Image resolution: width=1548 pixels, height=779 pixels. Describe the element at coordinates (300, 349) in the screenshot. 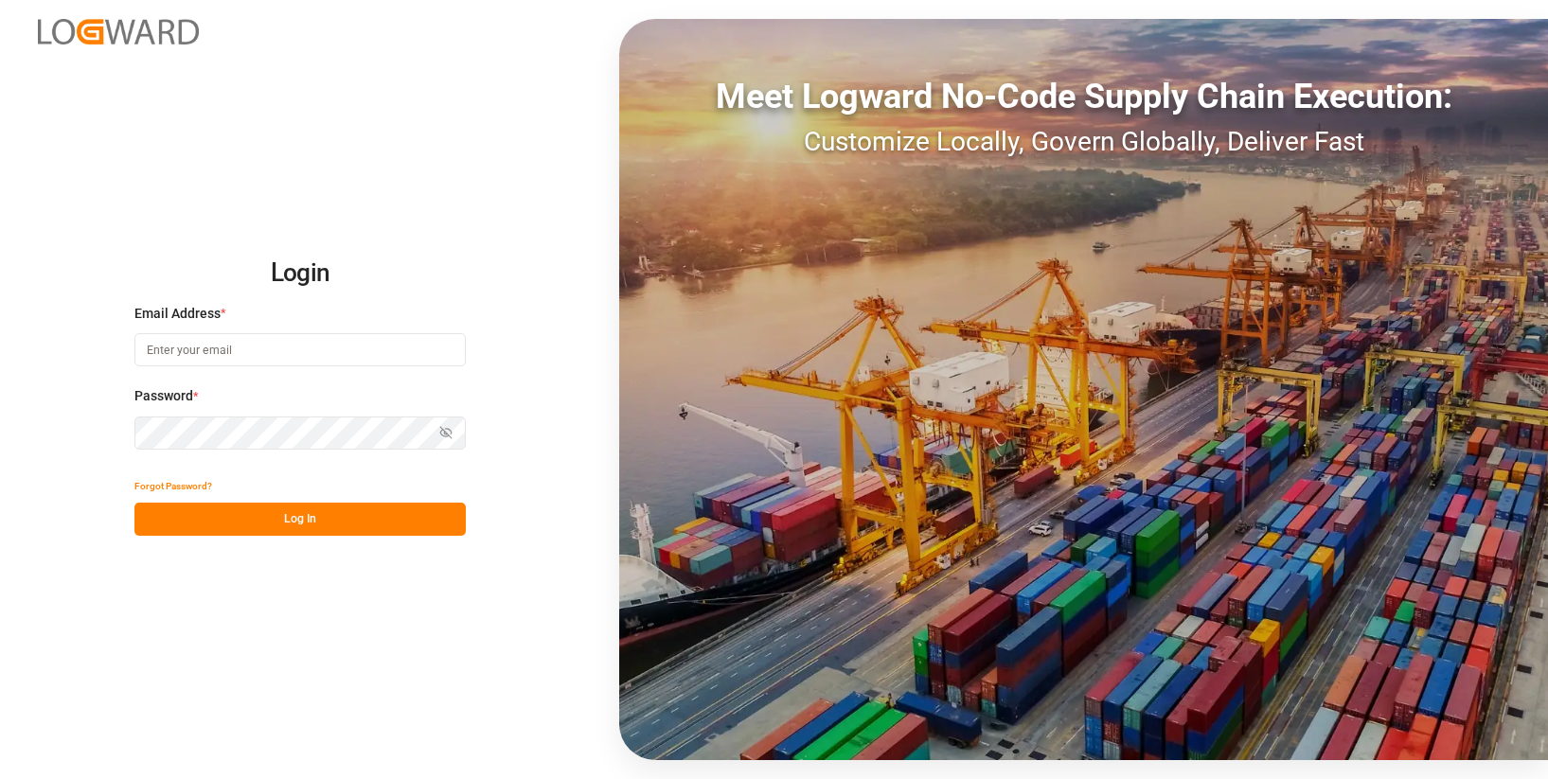

I see `input: Enter your email` at that location.